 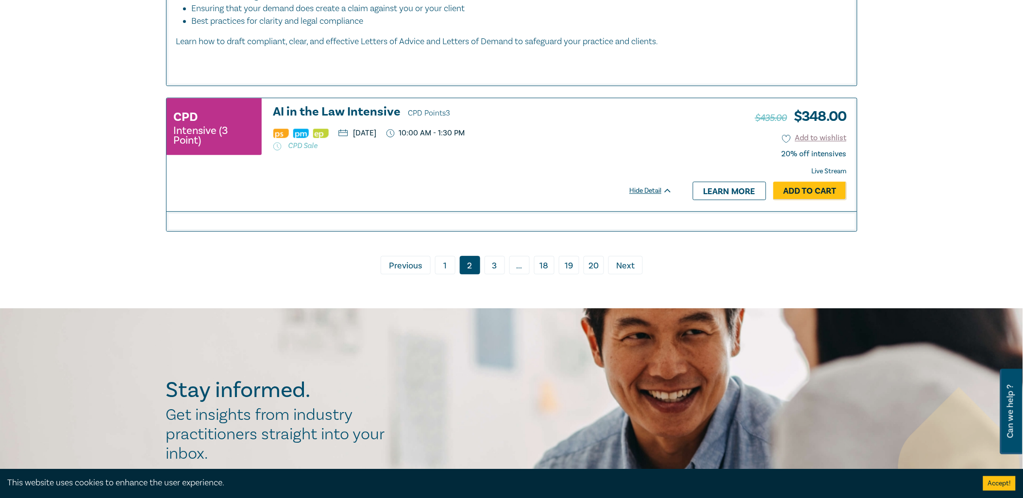 I want to click on span: CPD Points 3, so click(x=429, y=113).